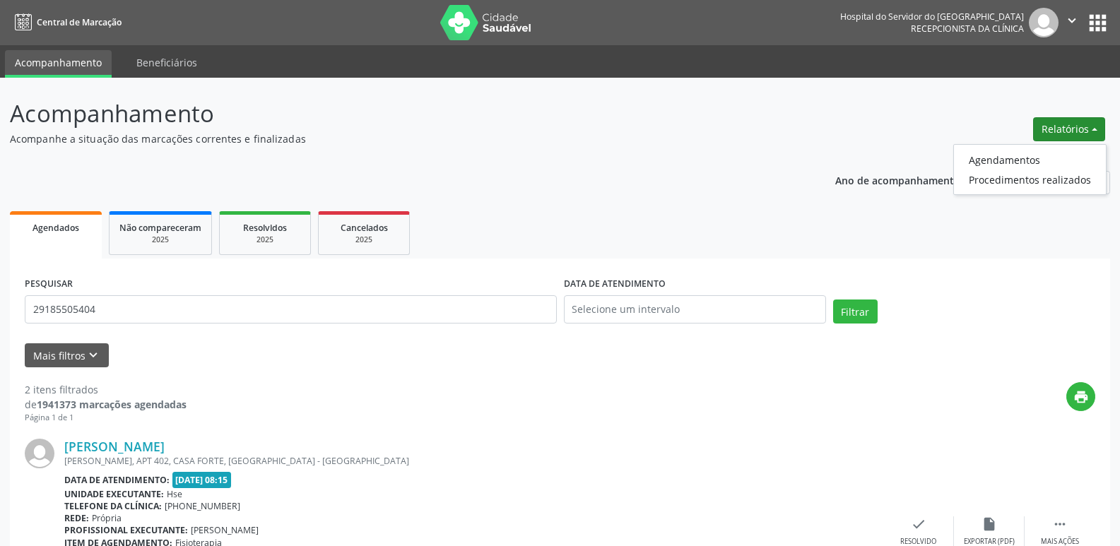 This screenshot has width=1120, height=546. What do you see at coordinates (107, 518) in the screenshot?
I see `span: Própria` at bounding box center [107, 518].